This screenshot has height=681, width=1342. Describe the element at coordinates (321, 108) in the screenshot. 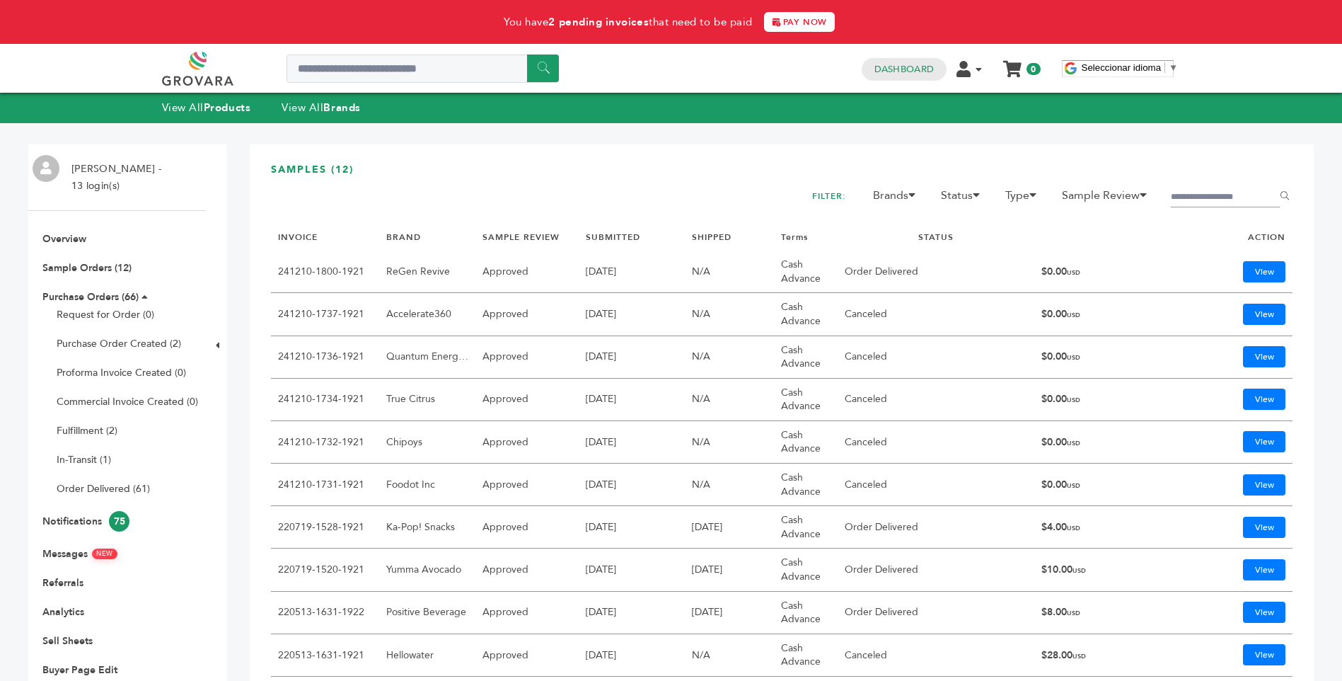

I see `a: View AllBrands` at that location.